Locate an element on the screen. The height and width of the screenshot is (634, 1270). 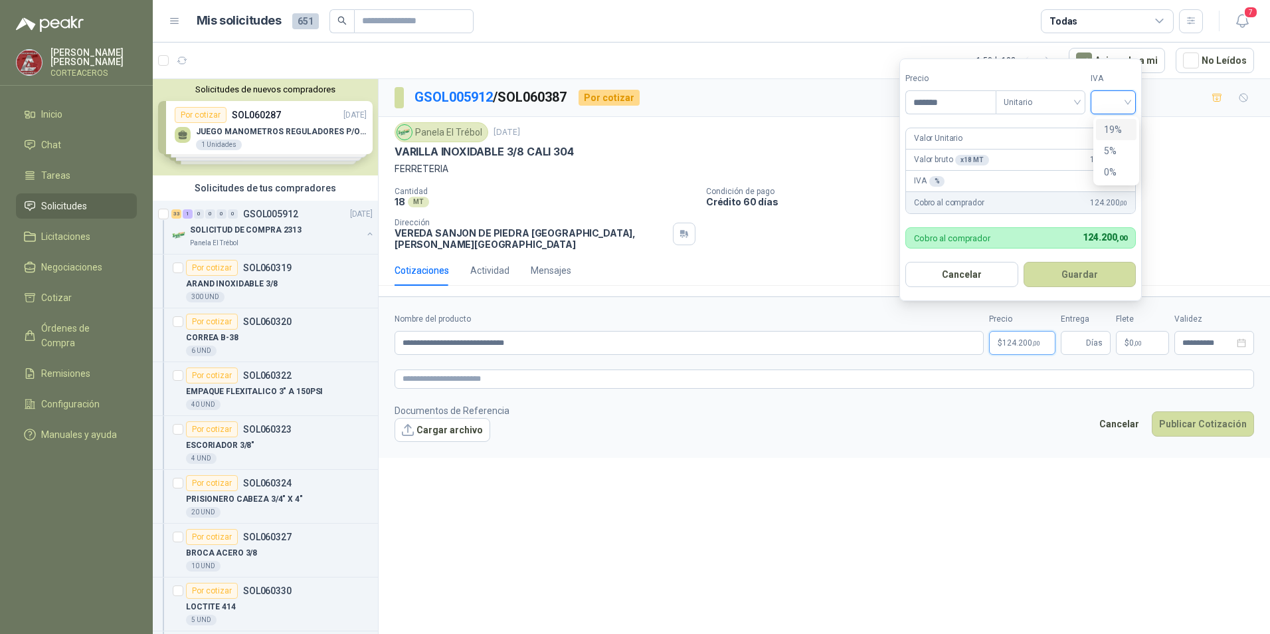
a: GSOL005912 is located at coordinates (454, 97).